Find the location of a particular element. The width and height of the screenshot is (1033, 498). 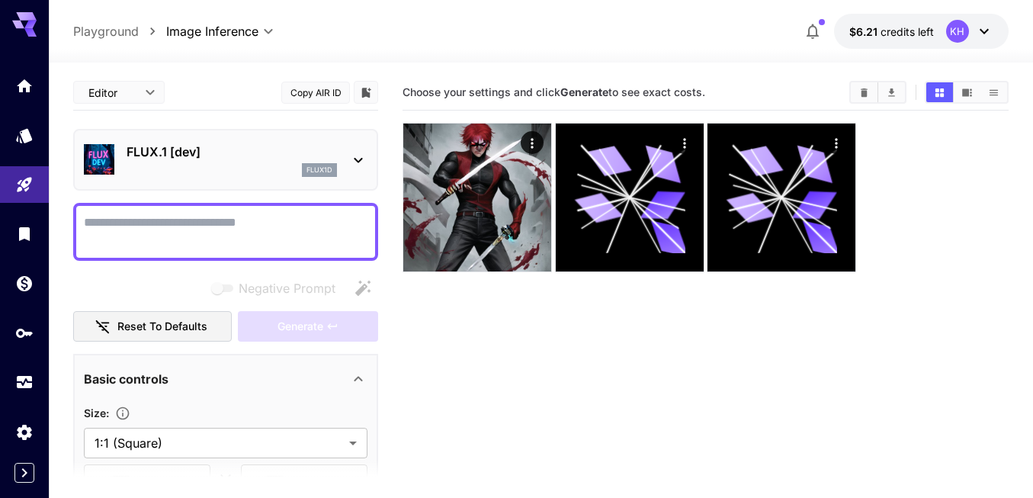

div: Clear ImagesDownload All is located at coordinates (877, 92).